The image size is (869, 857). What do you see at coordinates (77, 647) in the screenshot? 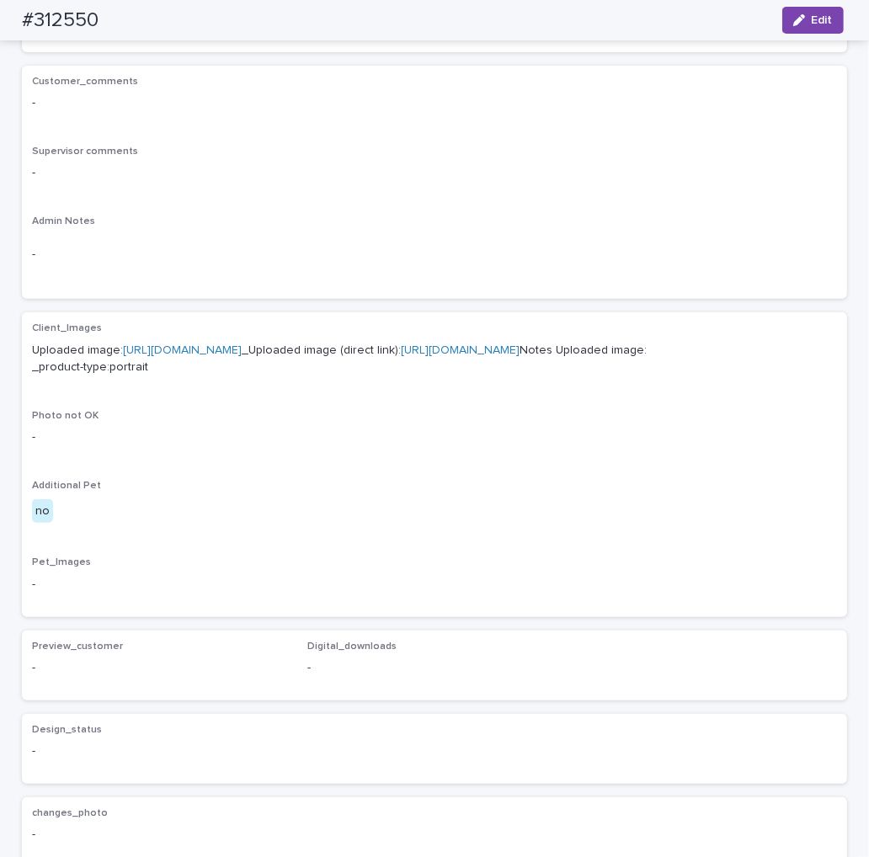
I see `span: Preview_customer` at bounding box center [77, 647].